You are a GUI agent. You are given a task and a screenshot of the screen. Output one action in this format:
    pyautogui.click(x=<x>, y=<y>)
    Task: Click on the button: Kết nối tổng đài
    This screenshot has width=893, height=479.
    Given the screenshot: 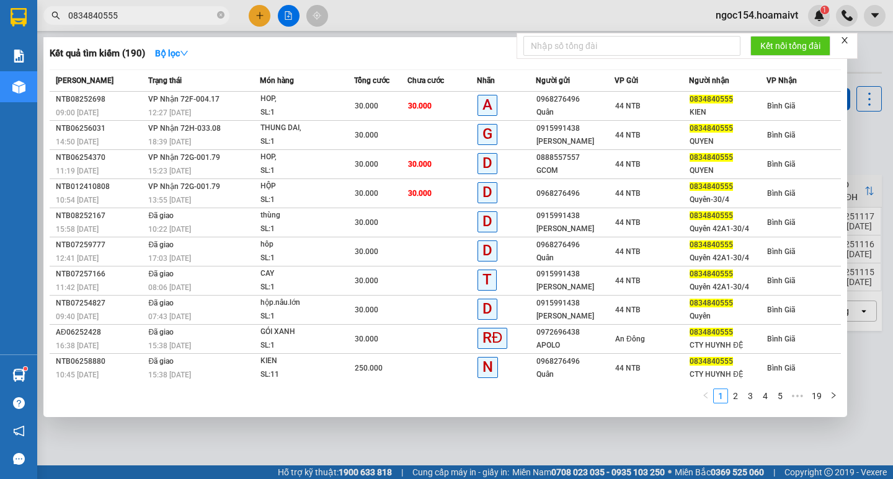 What is the action you would take?
    pyautogui.click(x=790, y=46)
    